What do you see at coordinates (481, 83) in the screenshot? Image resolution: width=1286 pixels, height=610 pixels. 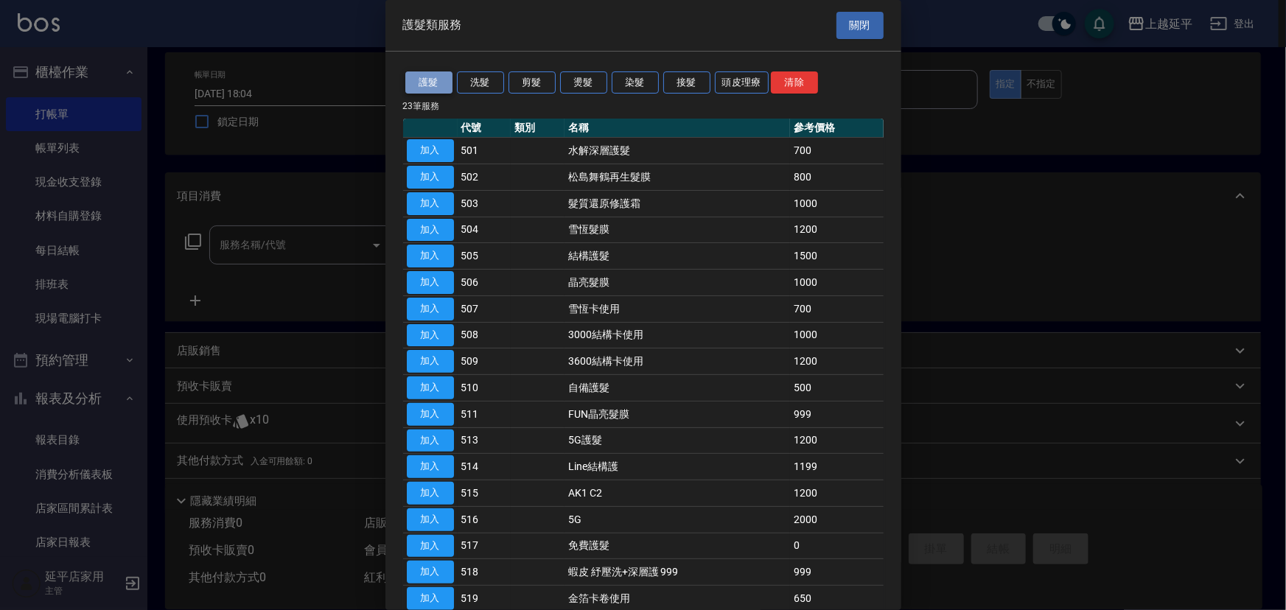 I see `button: 洗髮` at bounding box center [481, 83].